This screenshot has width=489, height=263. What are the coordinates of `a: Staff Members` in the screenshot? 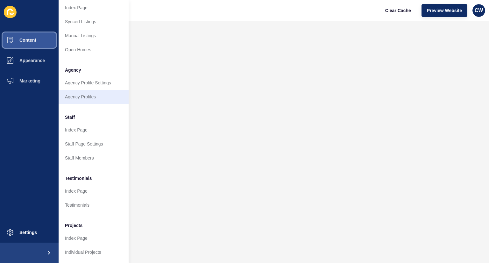 It's located at (94, 158).